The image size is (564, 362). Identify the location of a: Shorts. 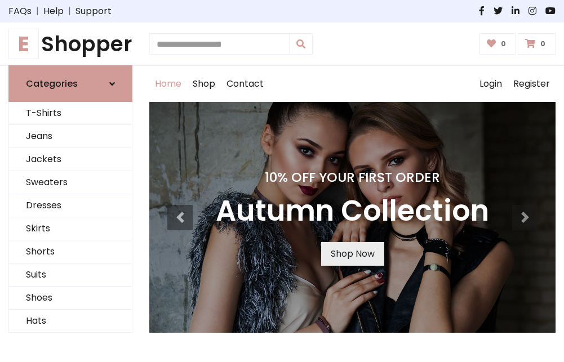
(70, 252).